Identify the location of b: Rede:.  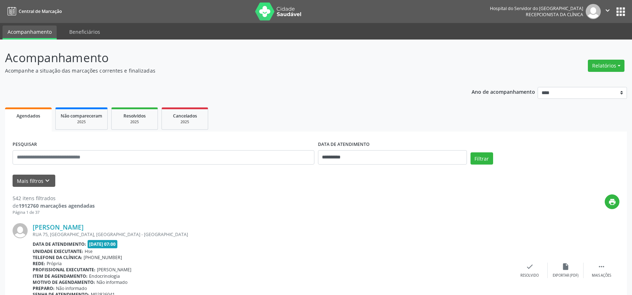
(39, 263).